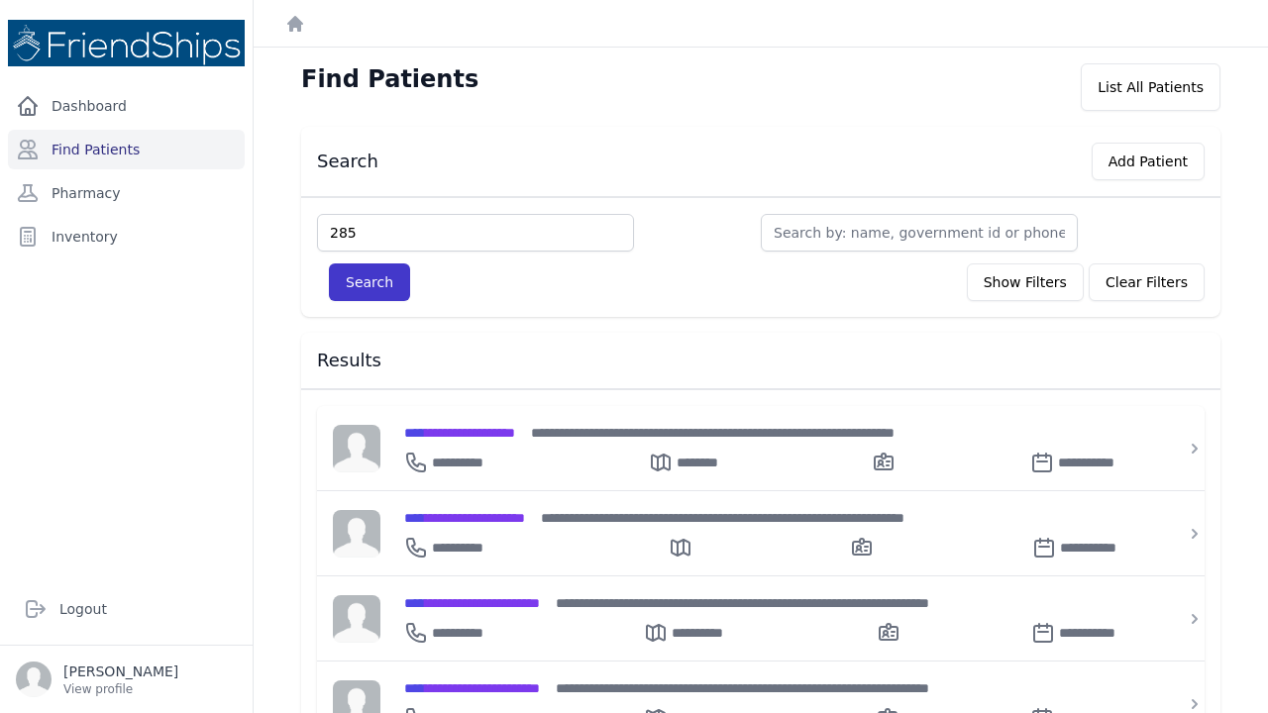 The image size is (1268, 713). What do you see at coordinates (126, 106) in the screenshot?
I see `a: Dashboard` at bounding box center [126, 106].